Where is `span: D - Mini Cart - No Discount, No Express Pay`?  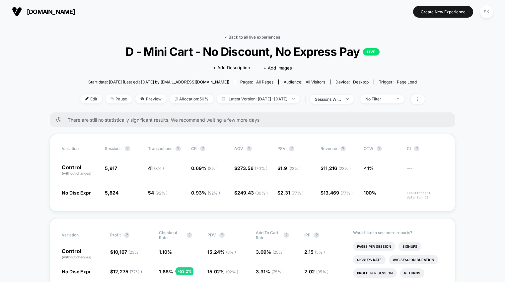
span: D - Mini Cart - No Discount, No Express Pay is located at coordinates (253, 51).